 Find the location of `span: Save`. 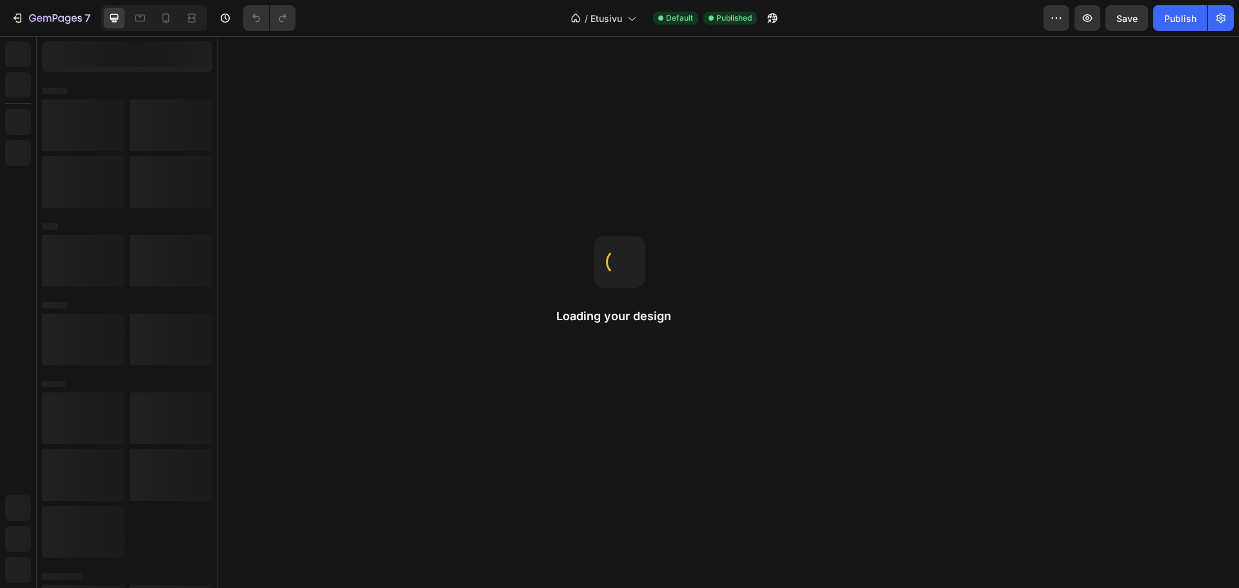

span: Save is located at coordinates (1126, 18).